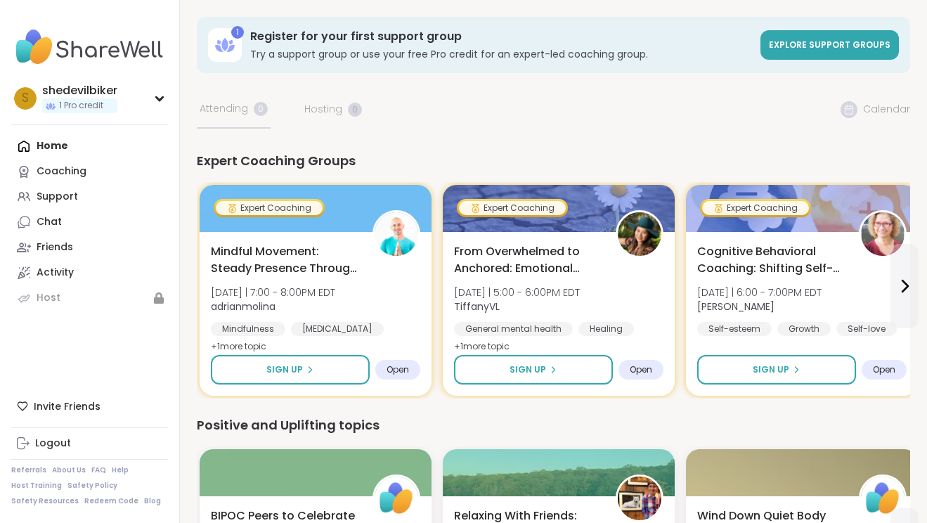 The image size is (927, 523). Describe the element at coordinates (501, 37) in the screenshot. I see `h3: Register for your first support group` at that location.